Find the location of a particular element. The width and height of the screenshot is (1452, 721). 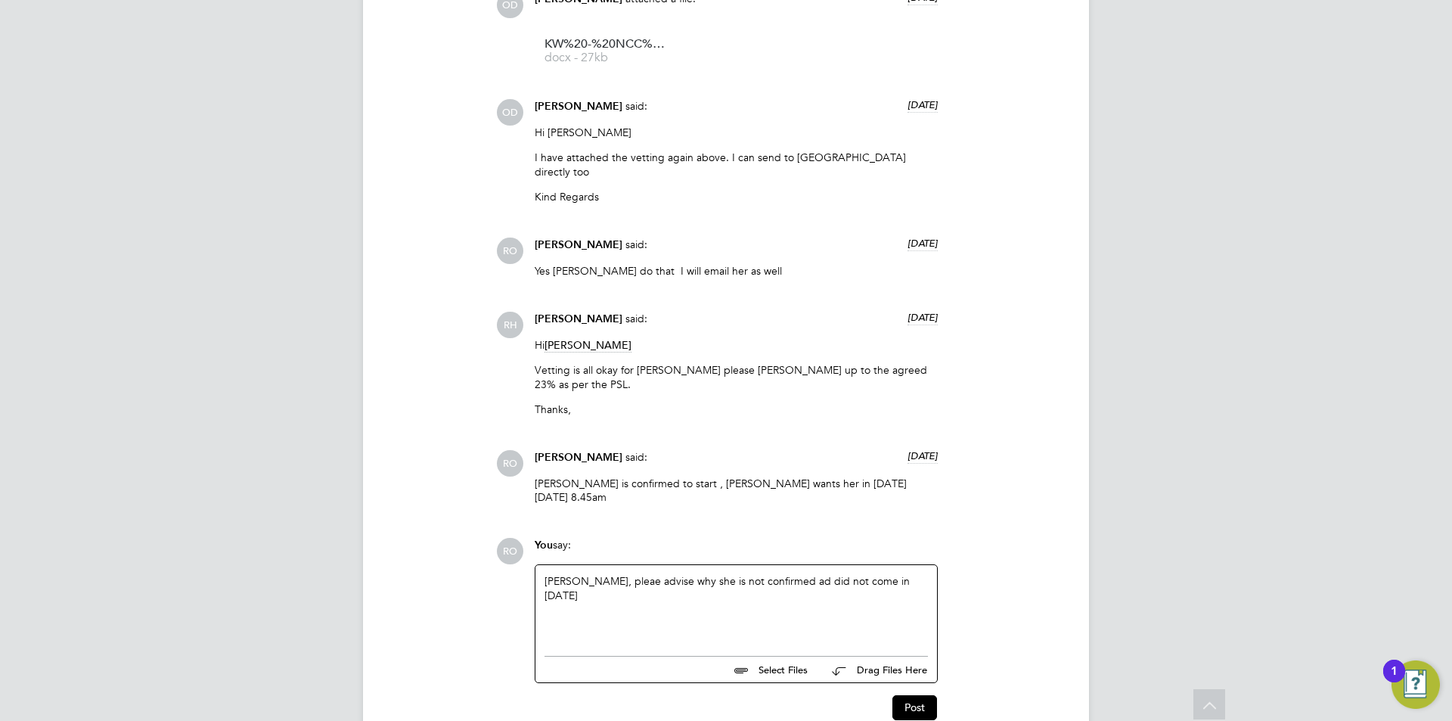

span: You is located at coordinates (544, 545).